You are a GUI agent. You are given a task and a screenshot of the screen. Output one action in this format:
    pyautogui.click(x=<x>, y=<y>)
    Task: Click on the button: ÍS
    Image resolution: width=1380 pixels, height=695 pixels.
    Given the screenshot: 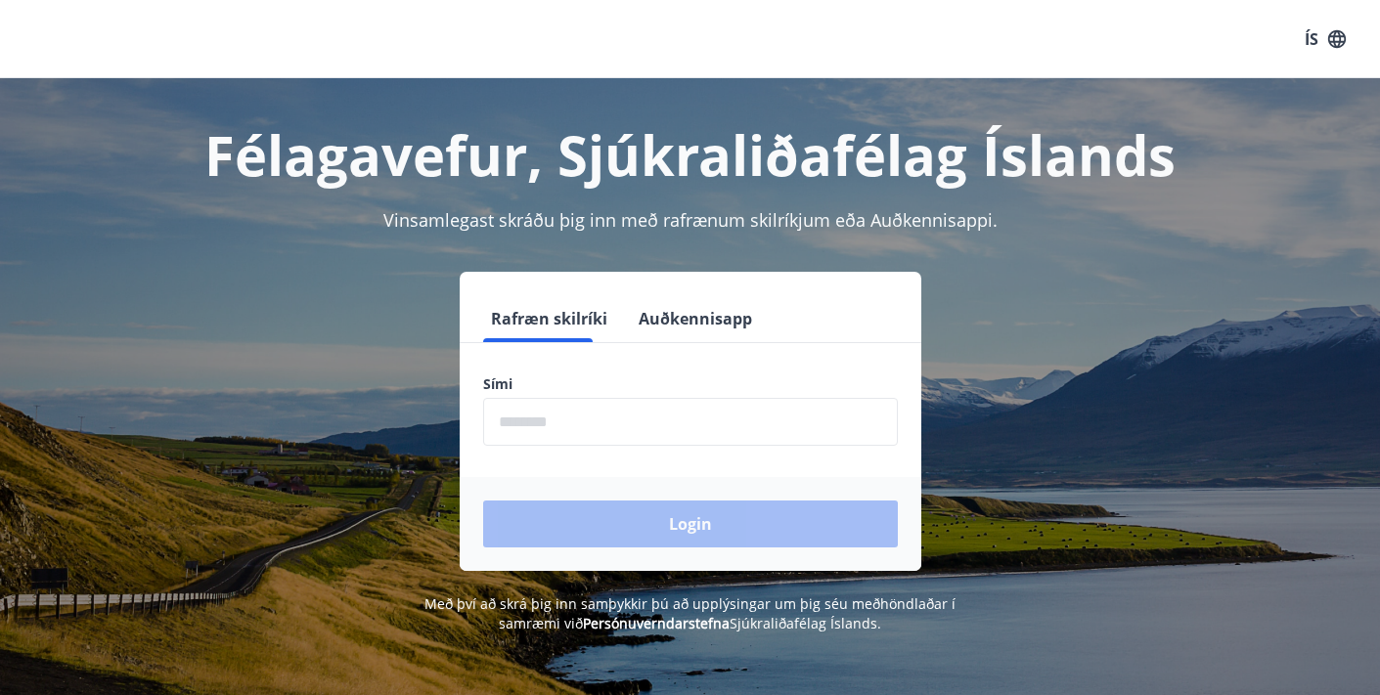 What is the action you would take?
    pyautogui.click(x=1325, y=39)
    